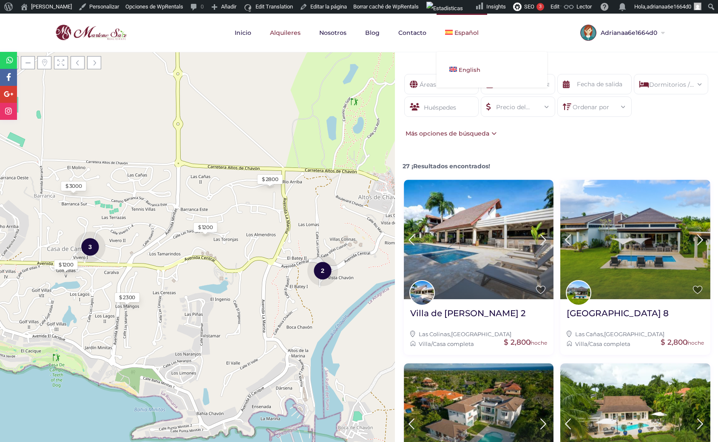 The image size is (718, 442). What do you see at coordinates (594, 84) in the screenshot?
I see `input: Fecha de salida` at bounding box center [594, 84].